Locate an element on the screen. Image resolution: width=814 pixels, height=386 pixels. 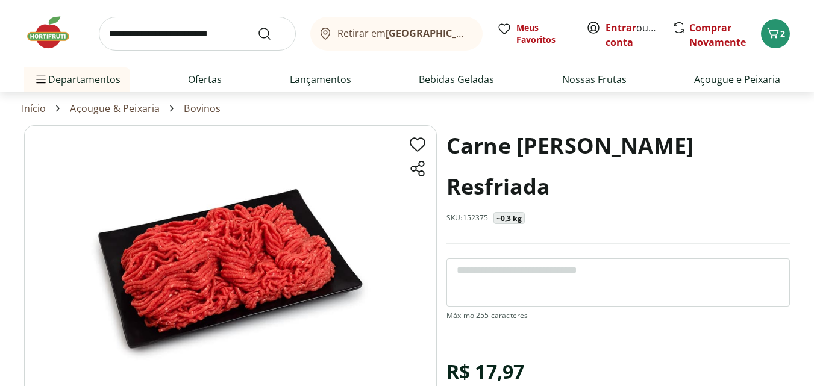
span: Departamentos is located at coordinates (77, 80).